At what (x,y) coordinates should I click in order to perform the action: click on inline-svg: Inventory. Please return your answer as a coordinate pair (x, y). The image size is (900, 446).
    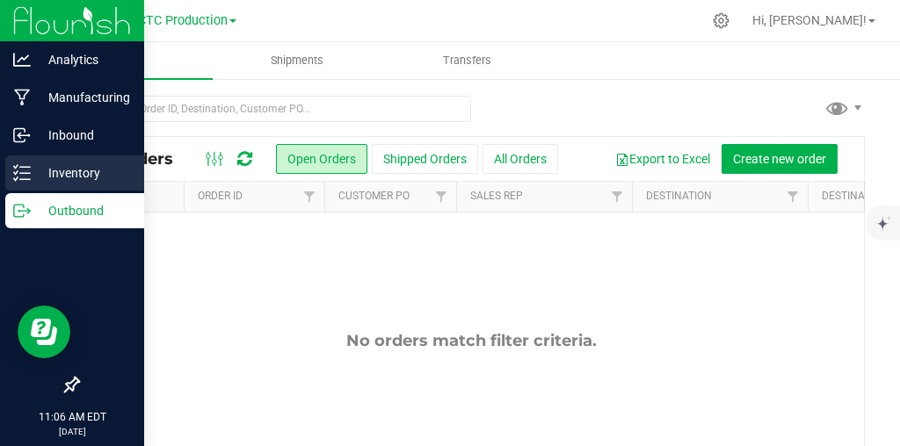
    Looking at the image, I should click on (22, 173).